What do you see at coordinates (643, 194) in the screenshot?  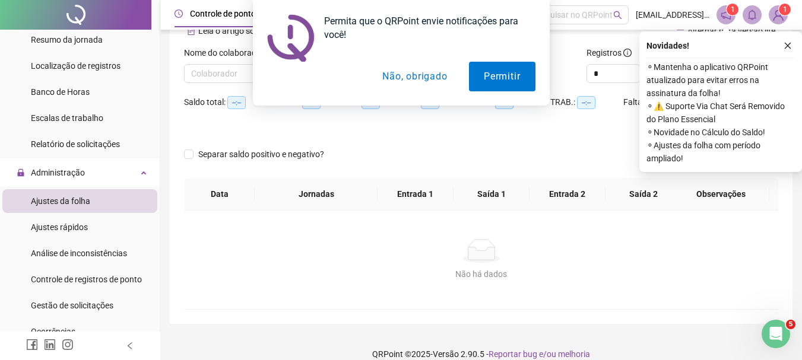 I see `th: Saída 2` at bounding box center [643, 194].